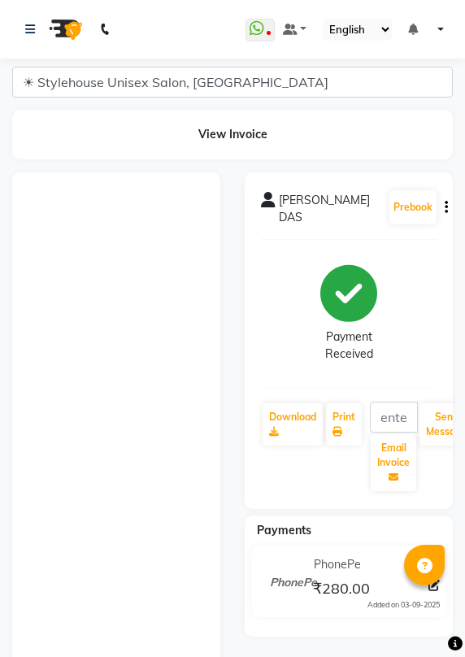  What do you see at coordinates (341, 590) in the screenshot?
I see `span: ₹280.00` at bounding box center [341, 590].